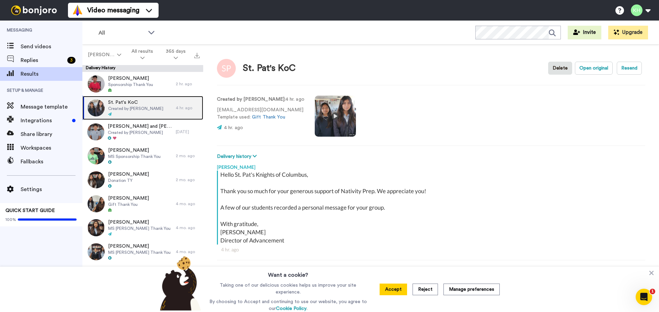 The width and height of the screenshot is (659, 312). What do you see at coordinates (96, 84) in the screenshot?
I see `img: b6b97e56-3a9f-42a1-ab37-94637bb3c786-thumb.jpg` at bounding box center [96, 84].